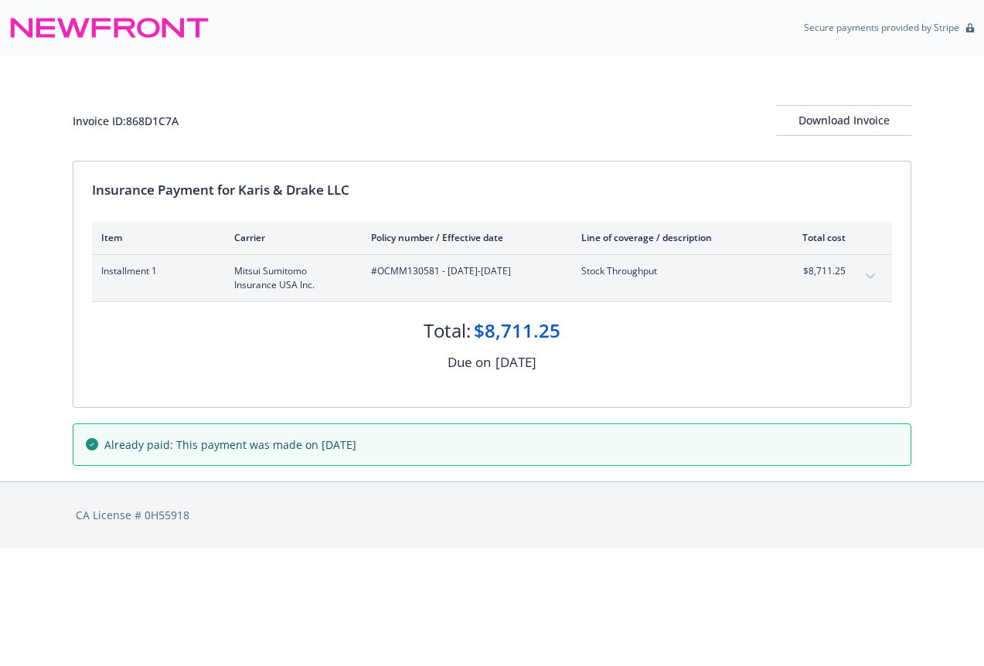  Describe the element at coordinates (843, 121) in the screenshot. I see `div: Download Invoice` at that location.